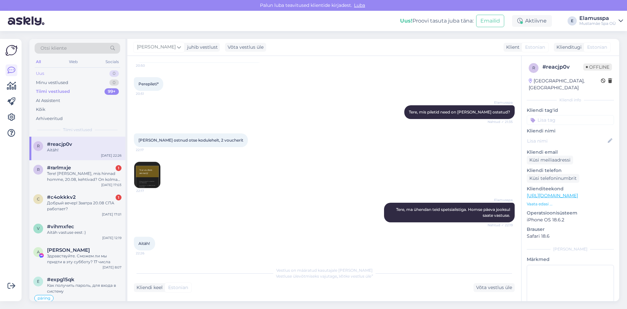 This screenshot has width=627, height=309. I want to click on div: Mustamäe Spa OÜ, so click(598, 24).